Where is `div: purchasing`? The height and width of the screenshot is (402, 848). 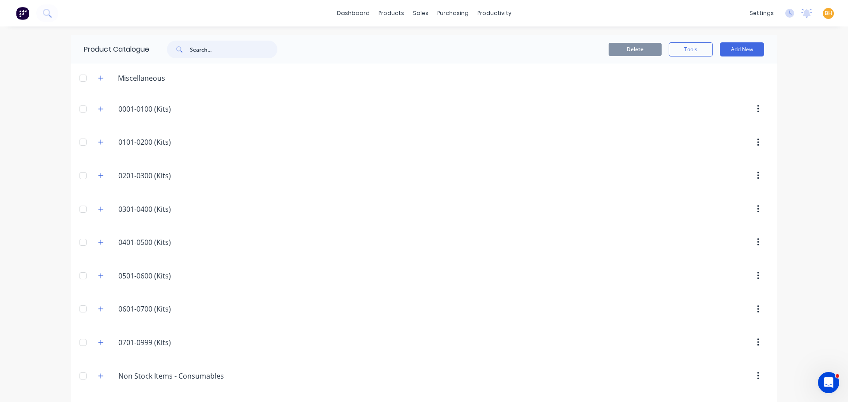 div: purchasing is located at coordinates (453, 13).